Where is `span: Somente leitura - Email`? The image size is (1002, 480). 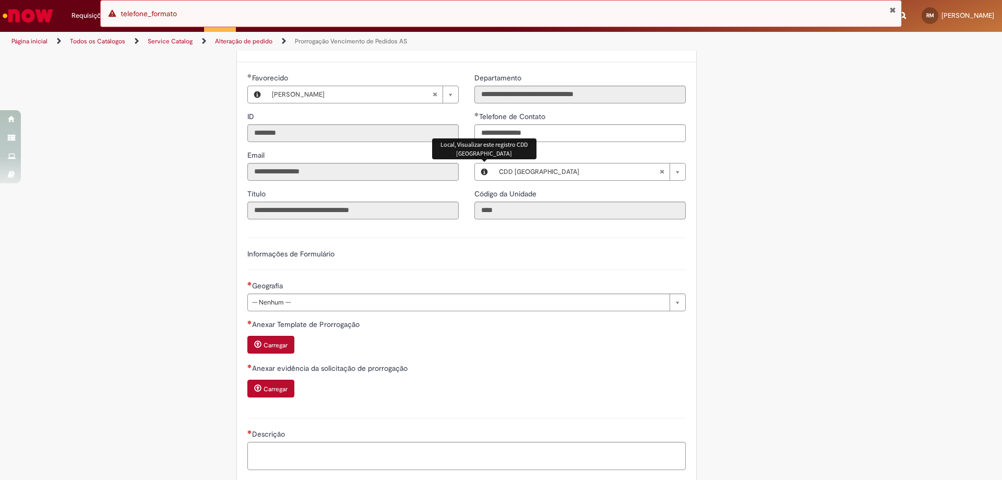 span: Somente leitura - Email is located at coordinates (257, 155).